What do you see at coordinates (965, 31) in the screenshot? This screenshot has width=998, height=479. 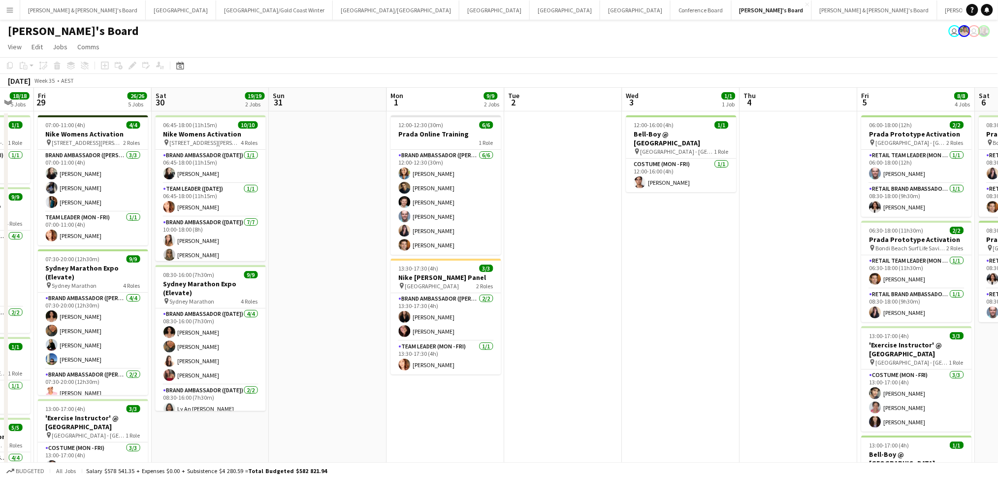 I see `app-user-avatar: Arrence Torres` at bounding box center [965, 31].